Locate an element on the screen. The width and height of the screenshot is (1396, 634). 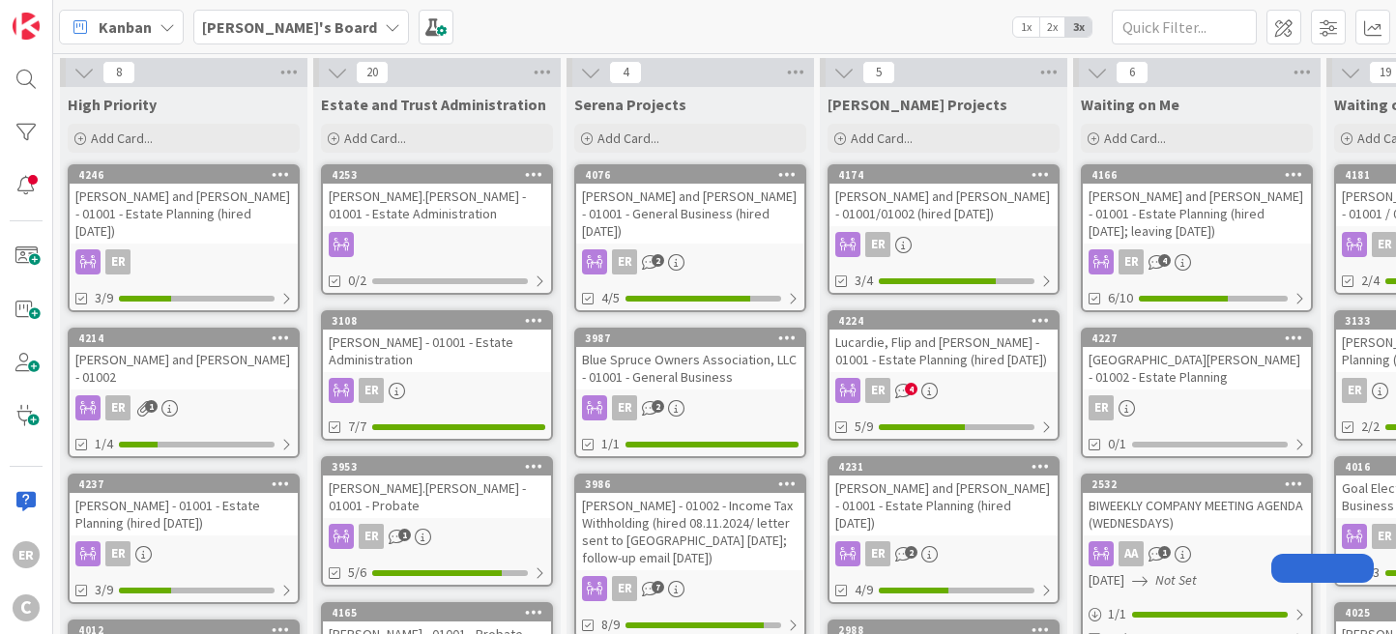
img: Visit kanbanzone.com is located at coordinates (26, 26).